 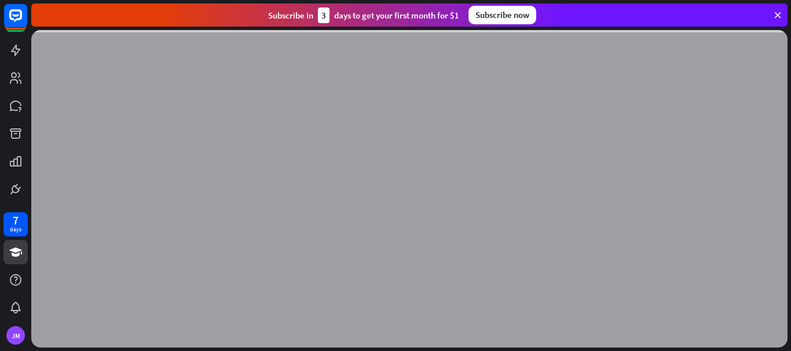 I want to click on div: JM, so click(x=16, y=336).